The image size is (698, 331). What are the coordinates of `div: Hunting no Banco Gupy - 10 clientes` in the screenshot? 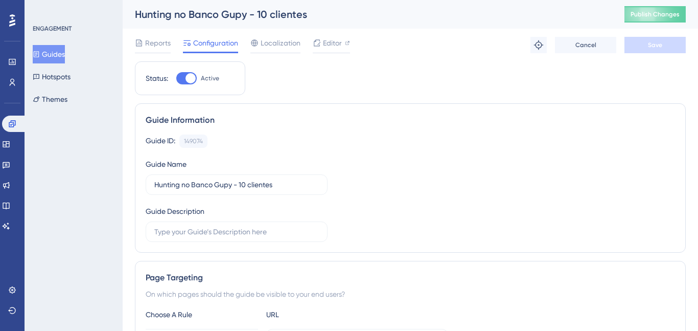 It's located at (367, 14).